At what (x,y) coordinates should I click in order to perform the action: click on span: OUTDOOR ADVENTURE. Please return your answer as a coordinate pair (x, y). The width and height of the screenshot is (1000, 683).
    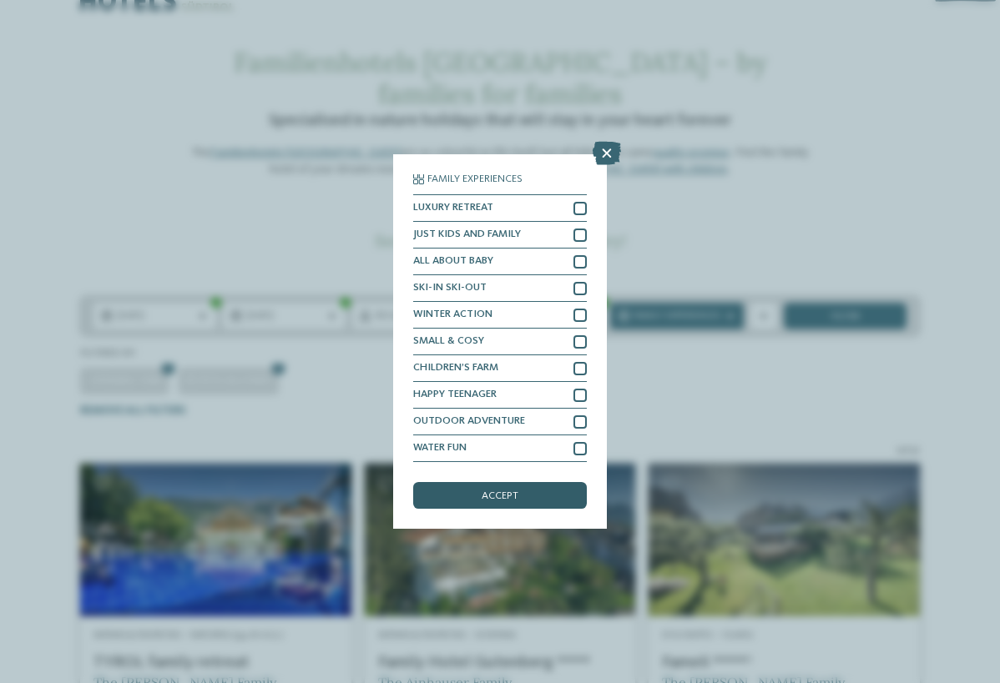
    Looking at the image, I should click on (469, 421).